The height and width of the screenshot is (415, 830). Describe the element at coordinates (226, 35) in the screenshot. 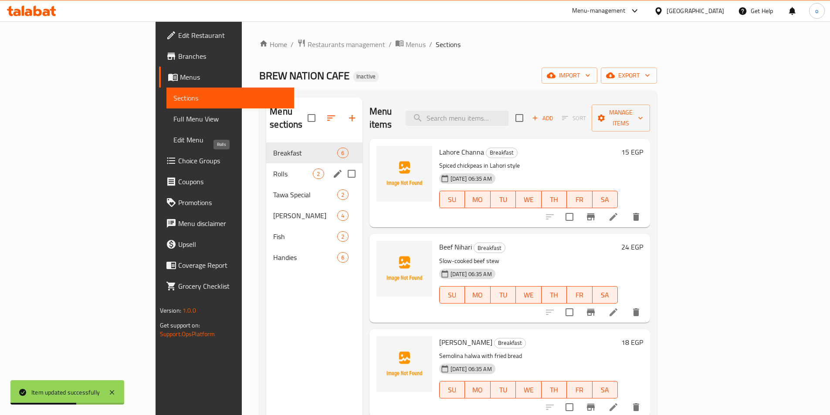

I see `a: Edit Restaurant` at that location.